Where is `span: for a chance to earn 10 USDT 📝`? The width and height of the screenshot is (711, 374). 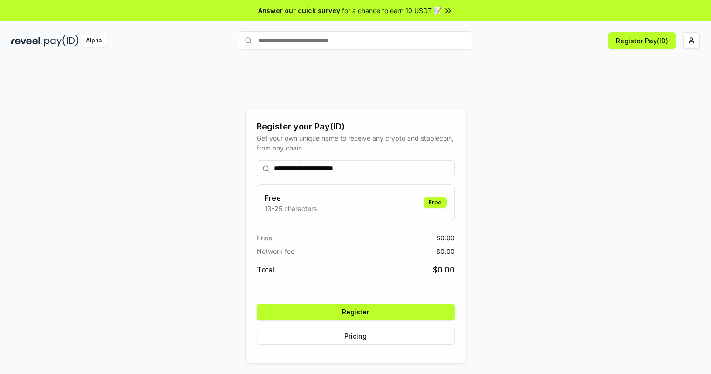 span: for a chance to earn 10 USDT 📝 is located at coordinates (392, 10).